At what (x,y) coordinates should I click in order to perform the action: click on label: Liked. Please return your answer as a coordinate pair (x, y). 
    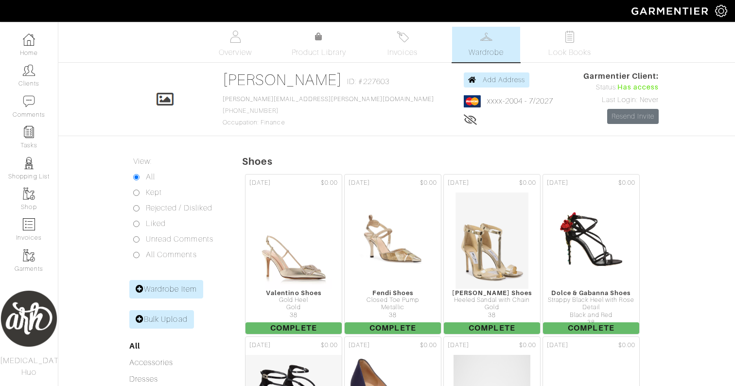
    Looking at the image, I should click on (156, 224).